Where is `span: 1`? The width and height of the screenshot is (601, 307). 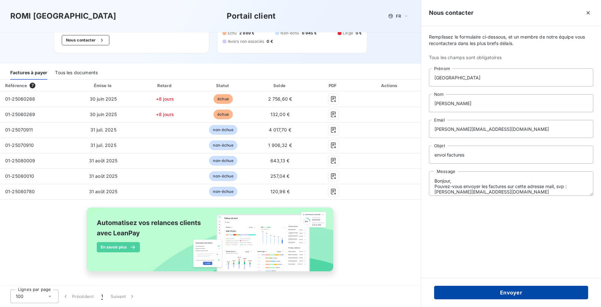 span: 1 is located at coordinates (102, 296).